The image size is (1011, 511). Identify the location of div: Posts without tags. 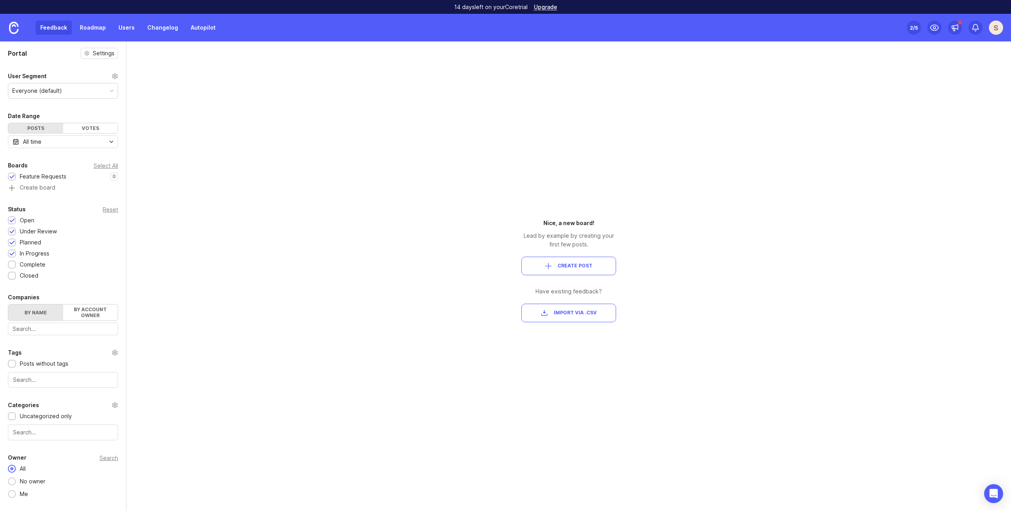
(44, 364).